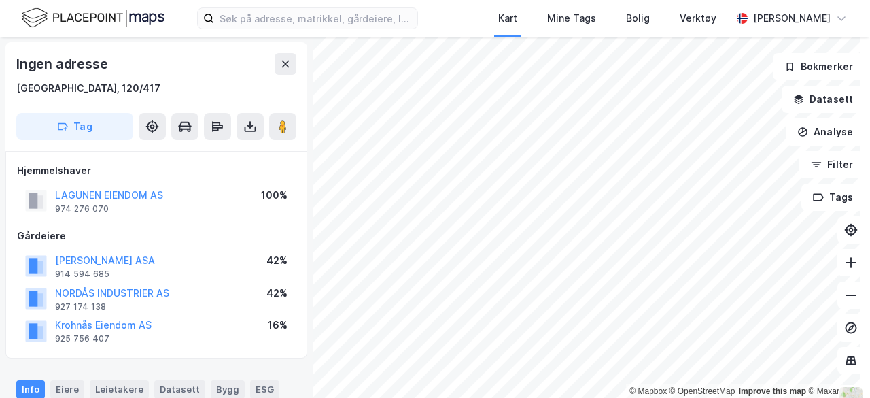 This screenshot has width=870, height=398. I want to click on button: Filter, so click(832, 164).